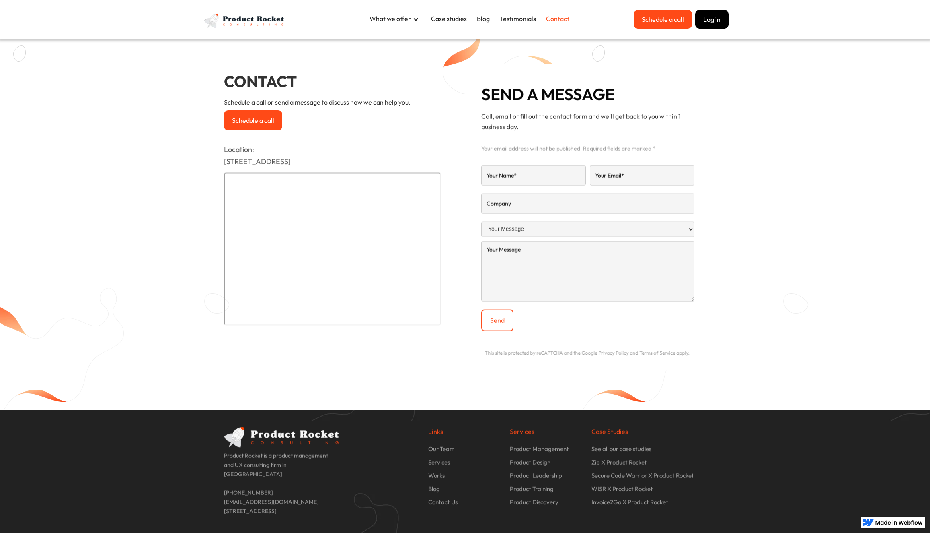 Image resolution: width=930 pixels, height=533 pixels. Describe the element at coordinates (547, 463) in the screenshot. I see `a: Product Design` at that location.